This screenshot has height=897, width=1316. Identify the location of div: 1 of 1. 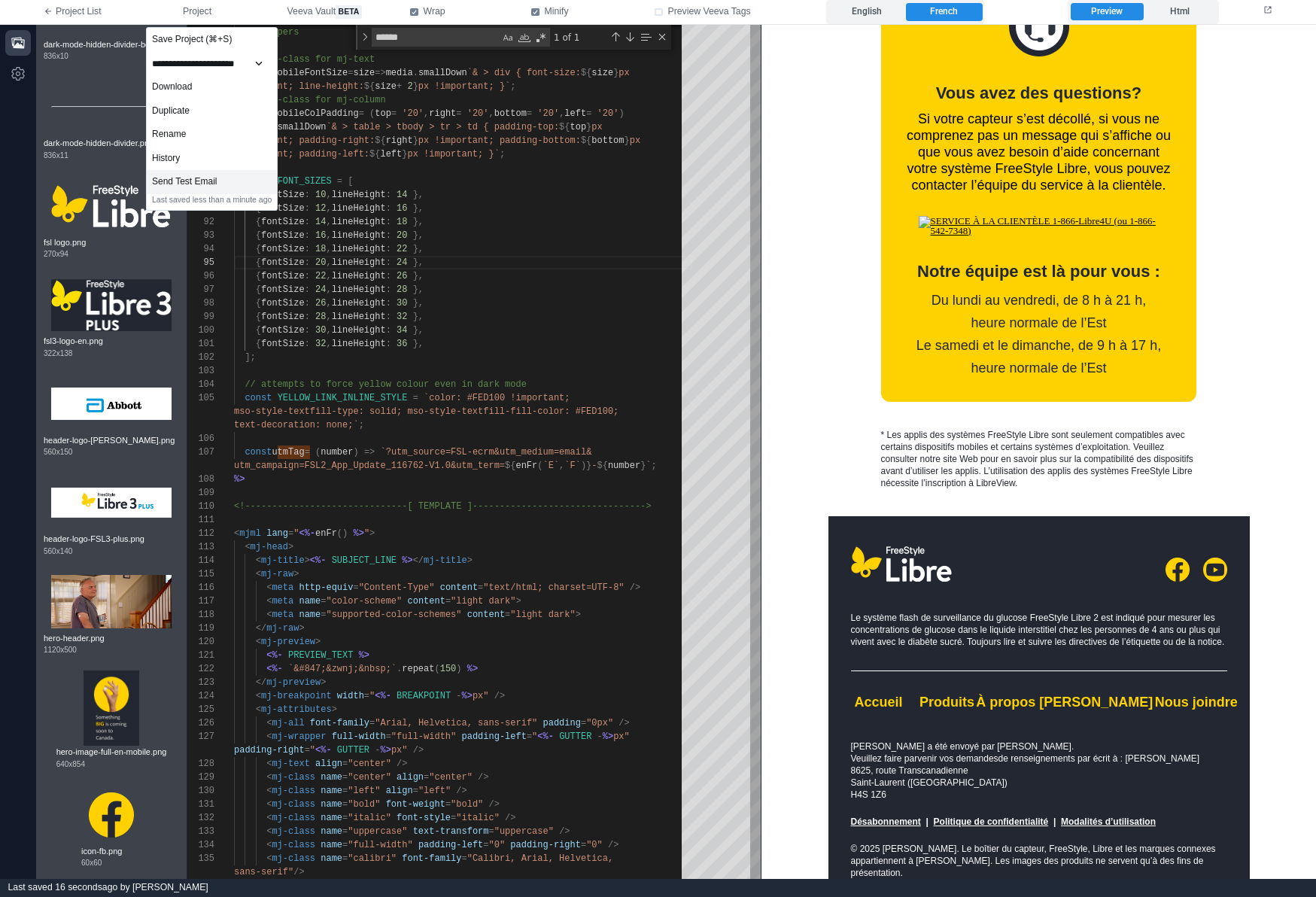
(580, 37).